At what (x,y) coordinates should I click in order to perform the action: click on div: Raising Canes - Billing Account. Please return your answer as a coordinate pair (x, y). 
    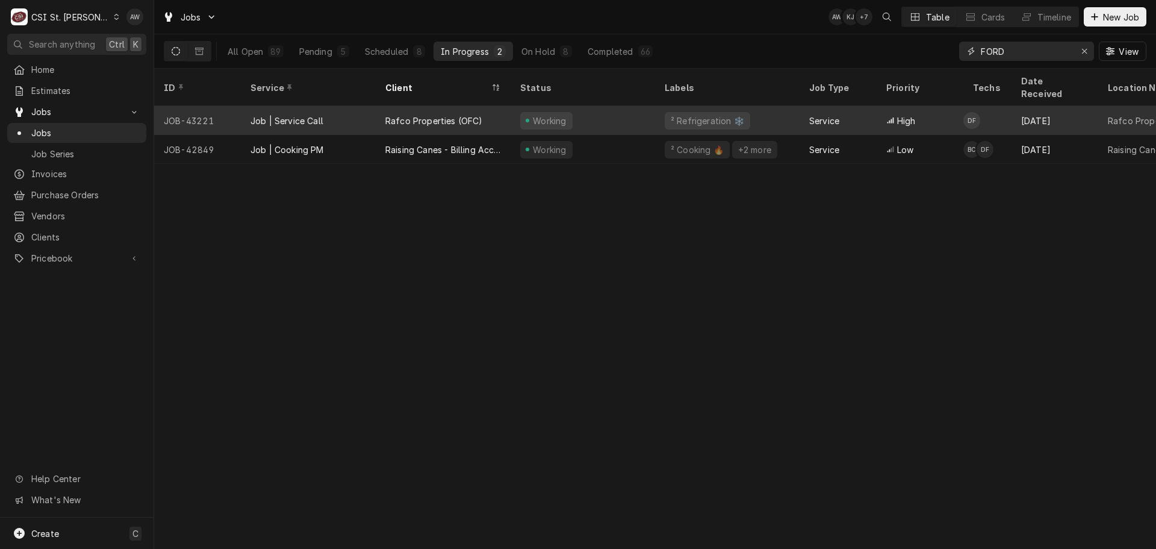
    Looking at the image, I should click on (443, 149).